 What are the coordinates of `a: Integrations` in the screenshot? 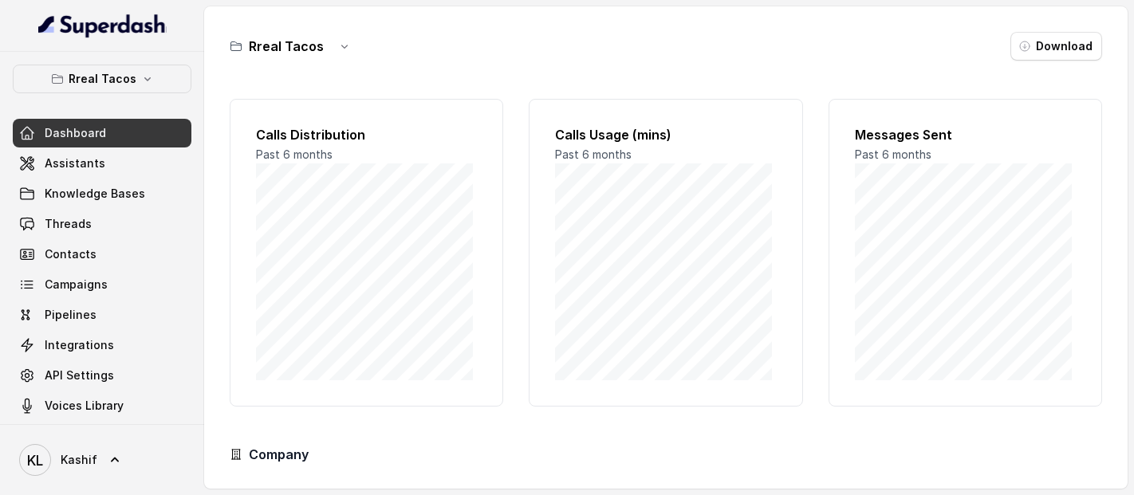 It's located at (102, 345).